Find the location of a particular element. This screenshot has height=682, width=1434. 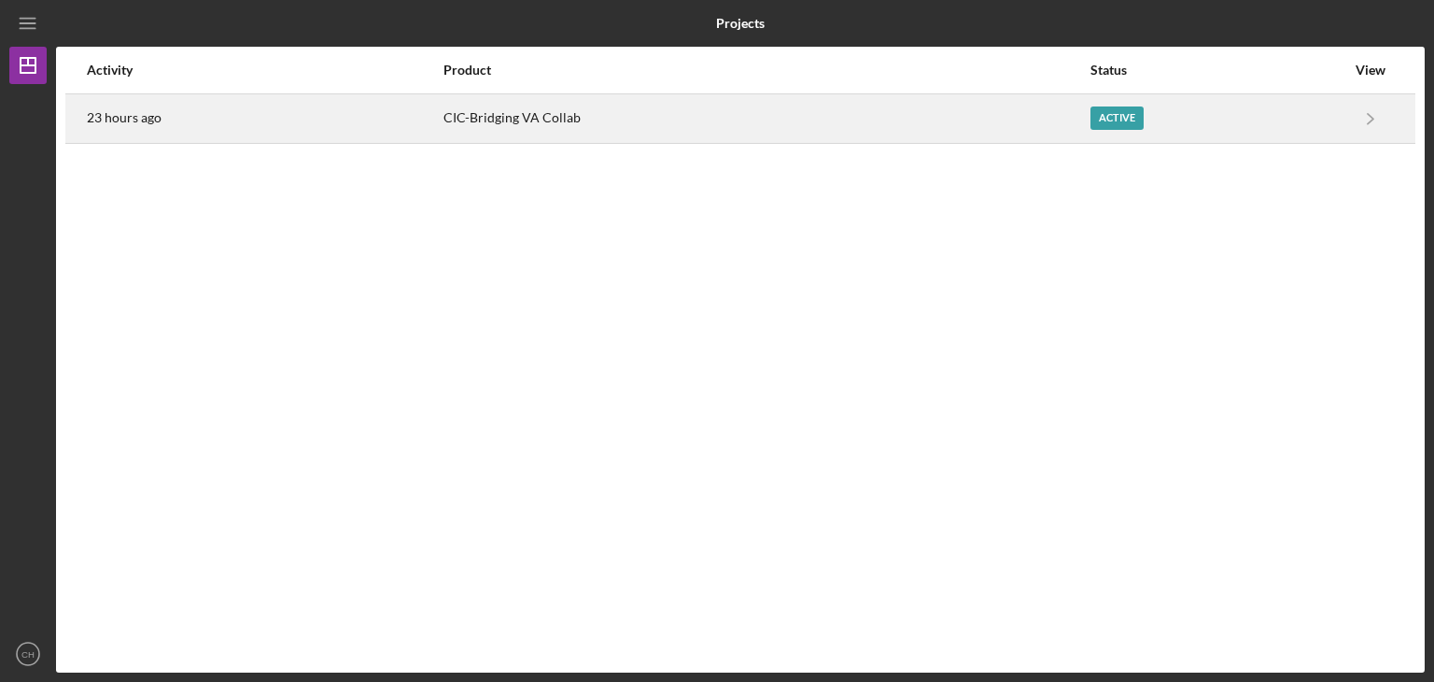

div: Activity is located at coordinates (264, 70).